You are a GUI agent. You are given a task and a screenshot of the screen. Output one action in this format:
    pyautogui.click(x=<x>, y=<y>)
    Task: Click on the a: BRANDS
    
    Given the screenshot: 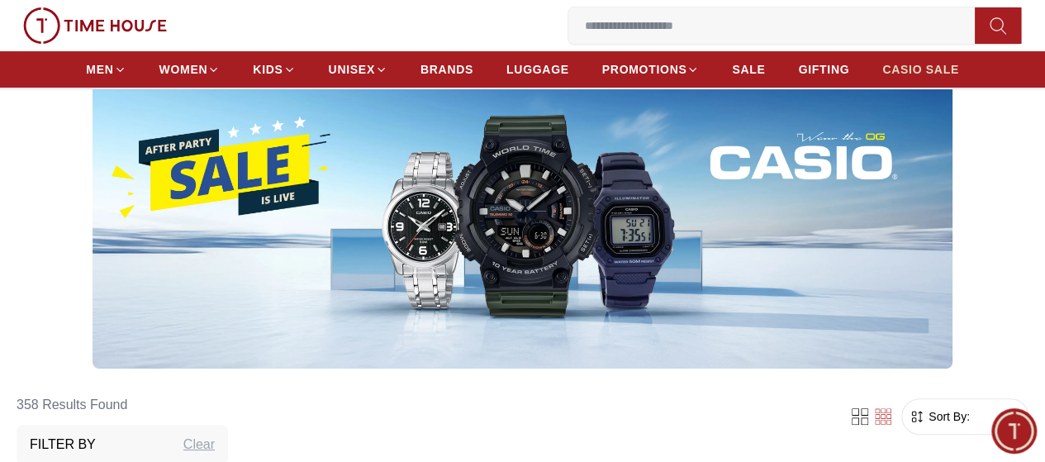 What is the action you would take?
    pyautogui.click(x=447, y=69)
    